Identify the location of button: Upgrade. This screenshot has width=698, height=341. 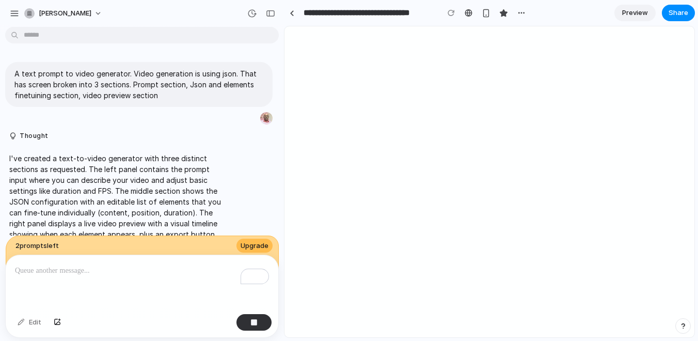
(255, 246).